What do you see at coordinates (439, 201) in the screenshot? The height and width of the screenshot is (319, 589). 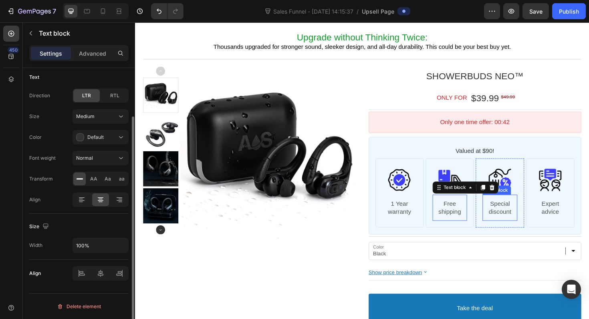 I see `p: advice` at bounding box center [439, 201].